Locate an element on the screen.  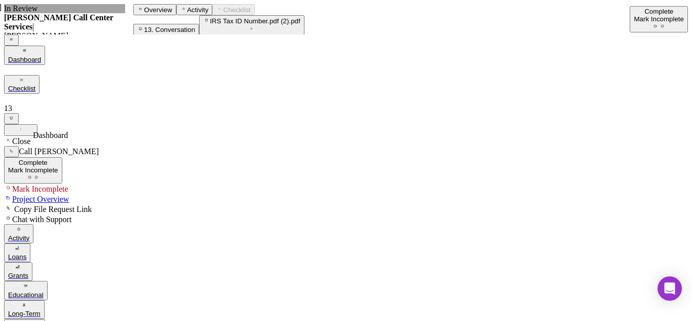
div: Educational is located at coordinates (26, 295).